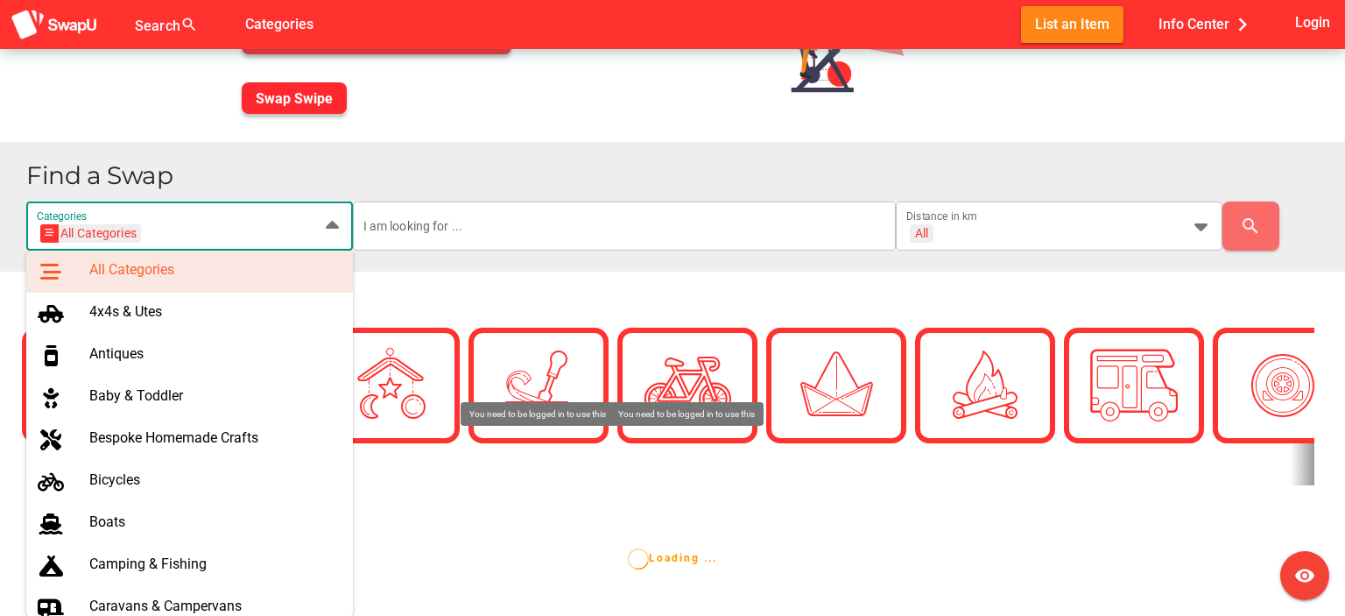  Describe the element at coordinates (294, 98) in the screenshot. I see `span: Swap Swipe` at that location.